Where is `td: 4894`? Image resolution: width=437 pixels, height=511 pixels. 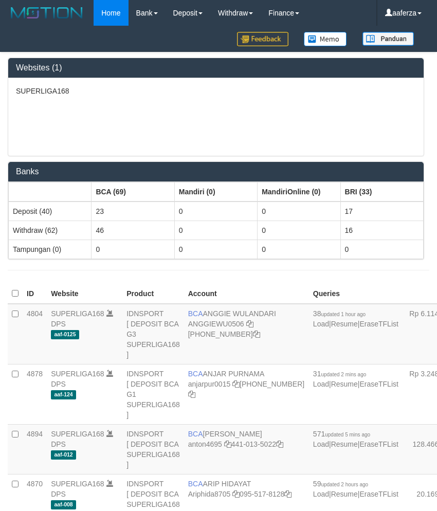
td: 4894 is located at coordinates (34, 449).